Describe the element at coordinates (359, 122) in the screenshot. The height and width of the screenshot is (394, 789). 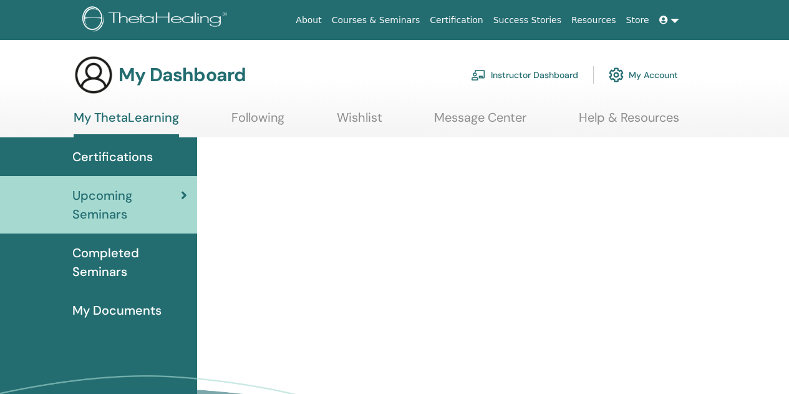
I see `a: Wishlist` at that location.